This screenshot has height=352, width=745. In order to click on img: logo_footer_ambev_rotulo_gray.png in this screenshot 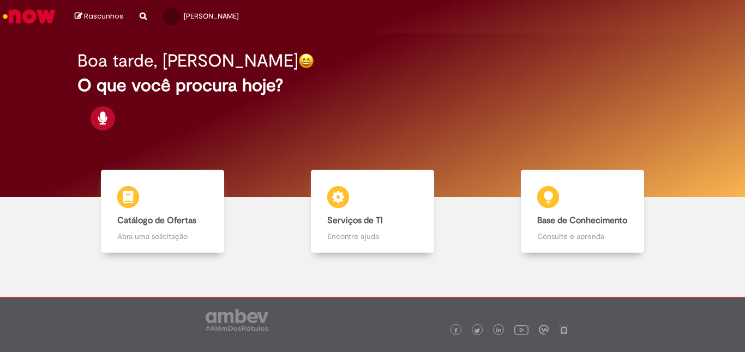, I will do `click(237, 320)`.